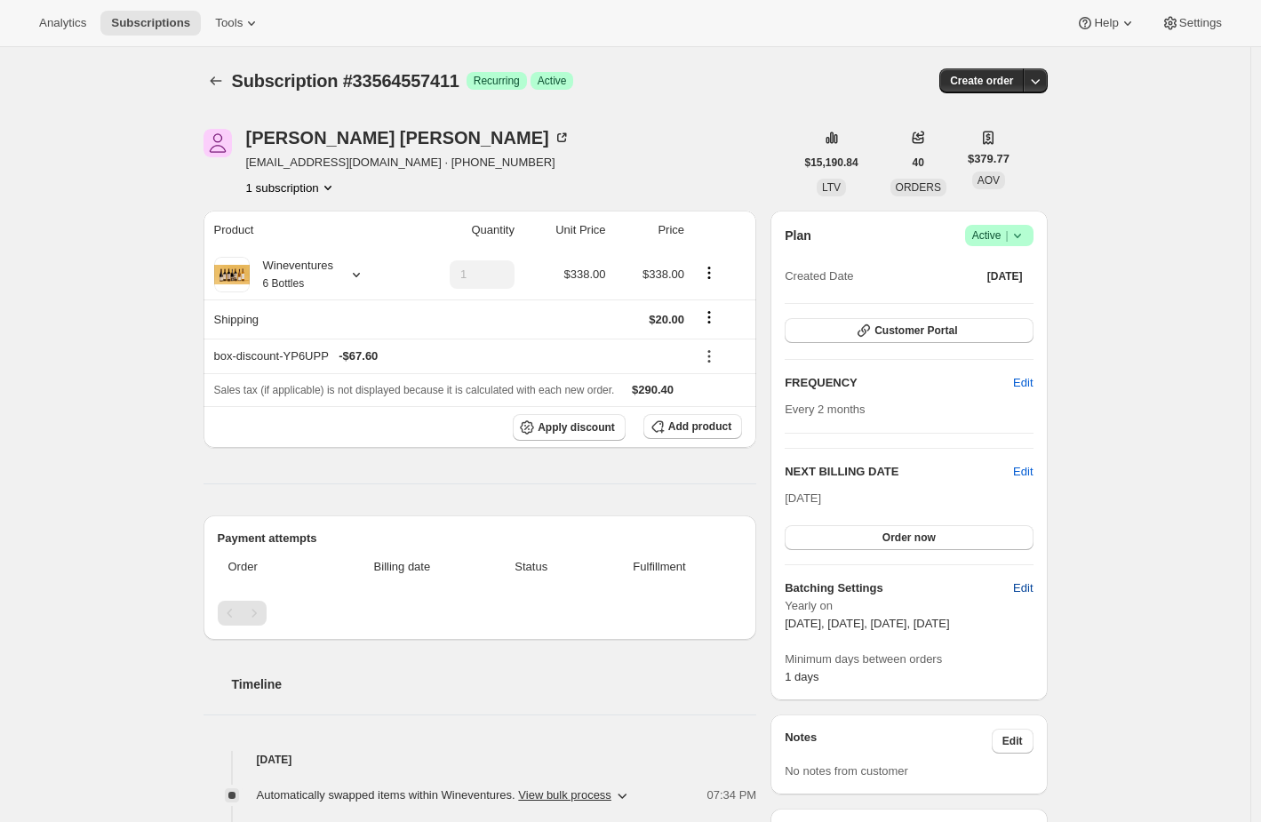 Image resolution: width=1261 pixels, height=822 pixels. I want to click on span: Customer Portal, so click(915, 331).